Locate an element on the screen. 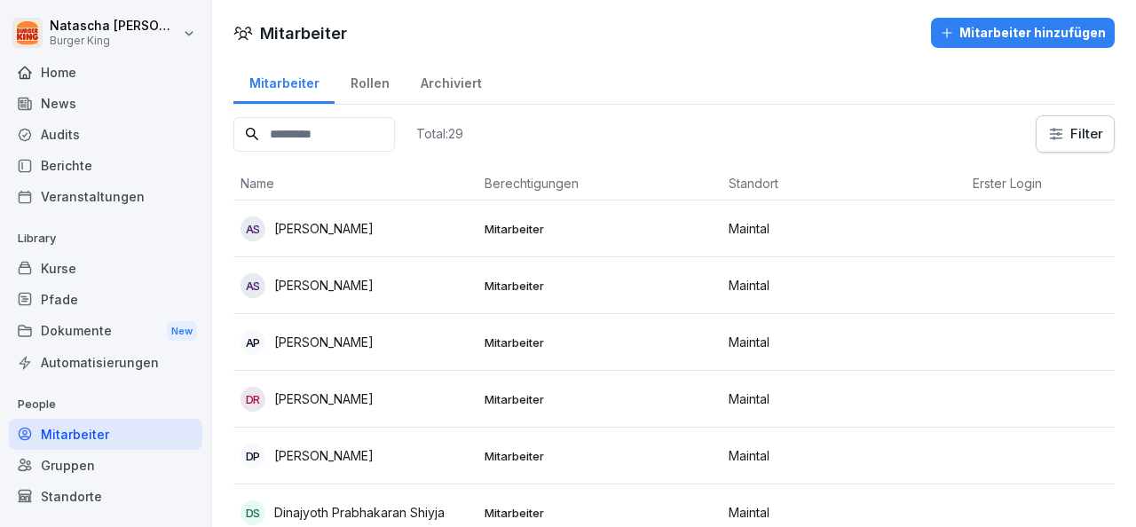  th: Berechtigungen is located at coordinates (599, 184).